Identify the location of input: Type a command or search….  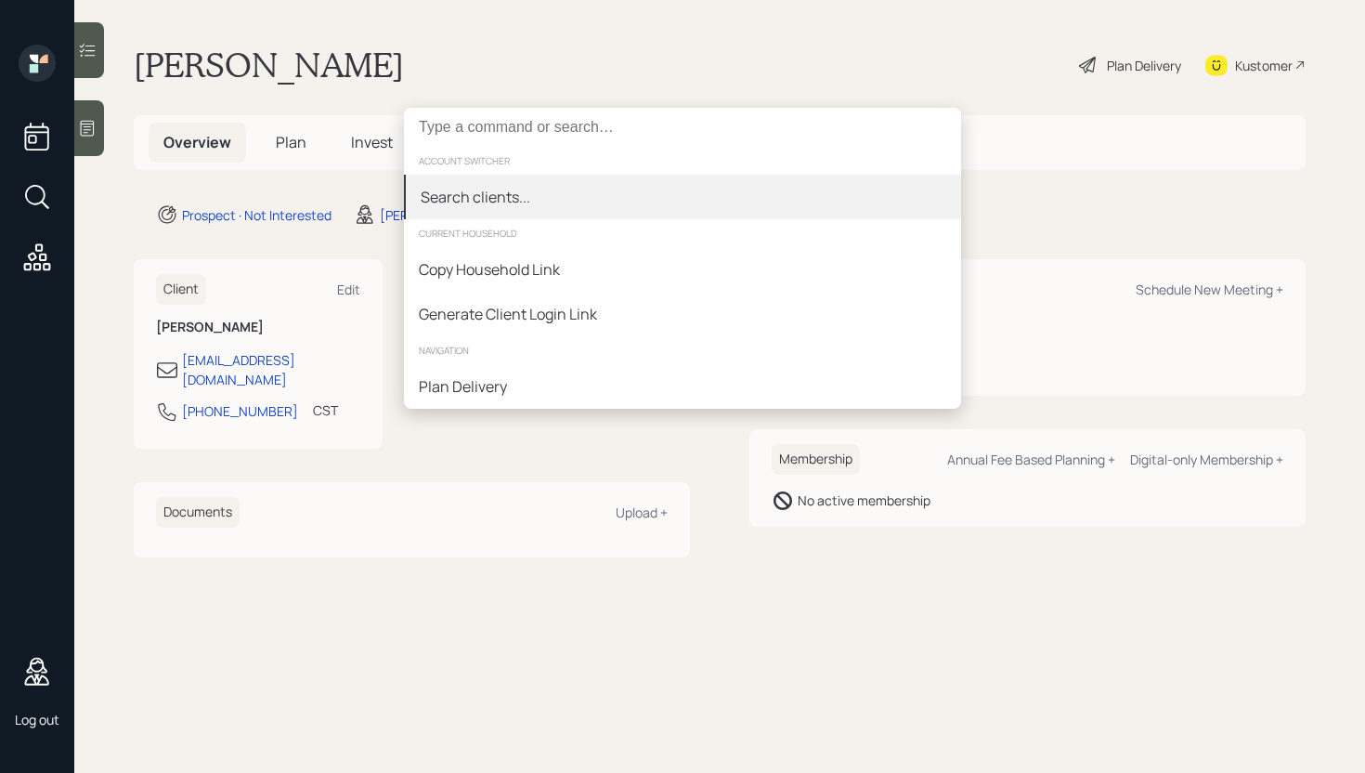
(683, 127).